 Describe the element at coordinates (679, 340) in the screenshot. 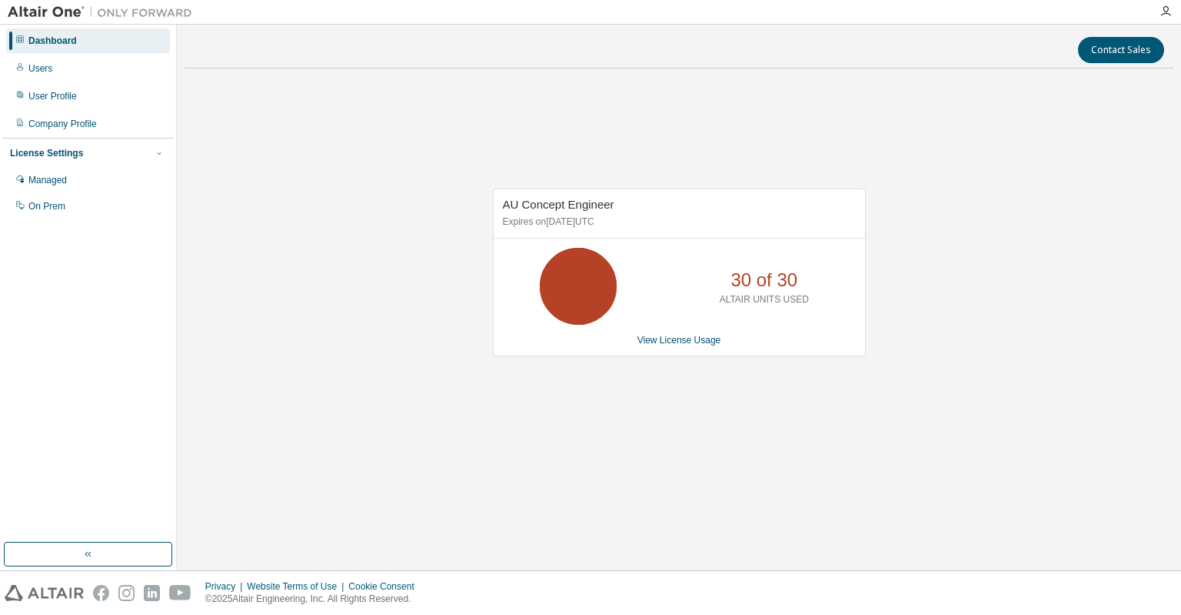

I see `a: View License Usage` at that location.